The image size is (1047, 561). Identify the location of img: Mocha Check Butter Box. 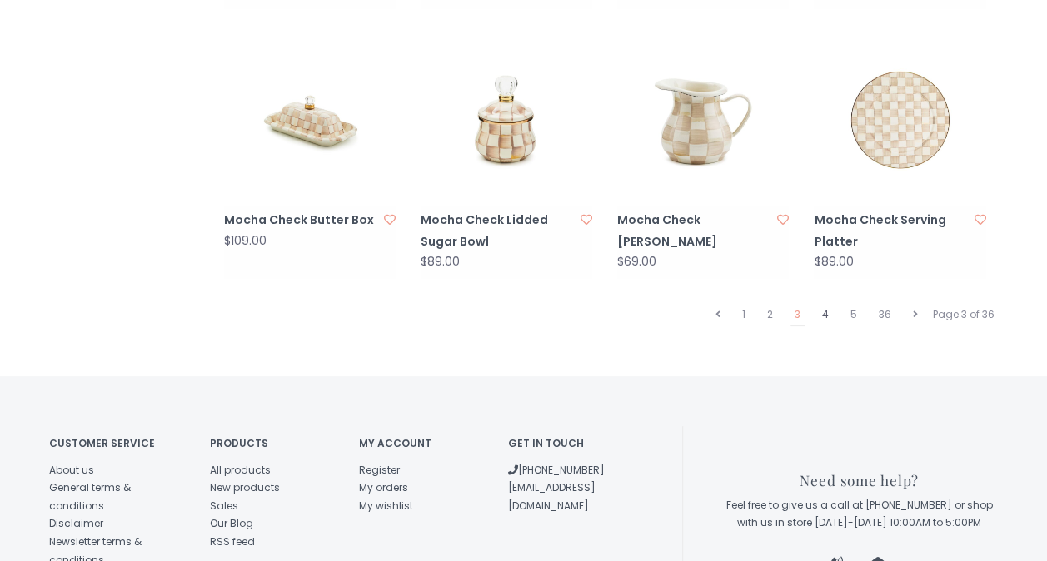
(310, 120).